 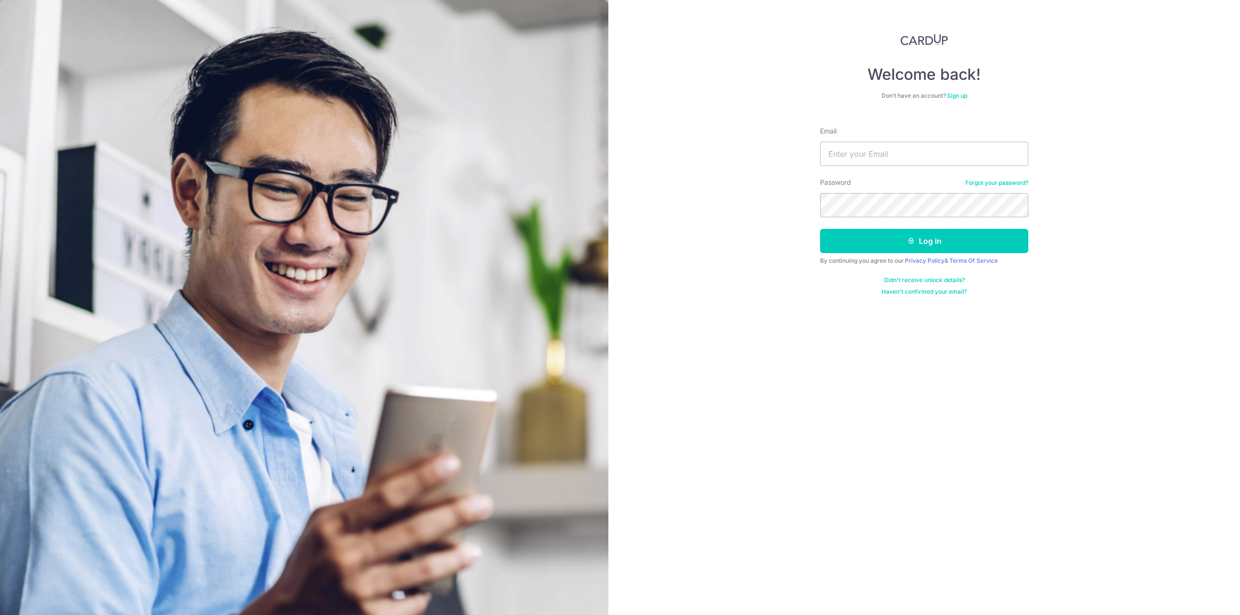 I want to click on a: Terms Of Service, so click(x=973, y=261).